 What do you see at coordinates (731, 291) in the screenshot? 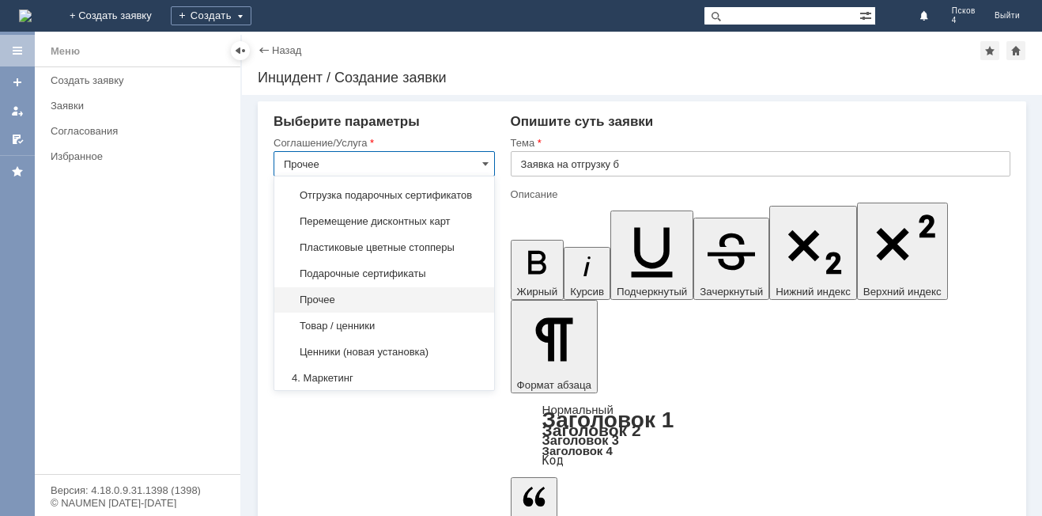
I see `span: Зачеркнутый` at bounding box center [731, 291].